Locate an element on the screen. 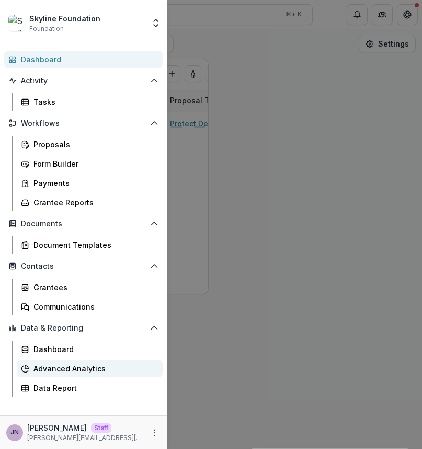  a: Form Builder is located at coordinates (90, 163).